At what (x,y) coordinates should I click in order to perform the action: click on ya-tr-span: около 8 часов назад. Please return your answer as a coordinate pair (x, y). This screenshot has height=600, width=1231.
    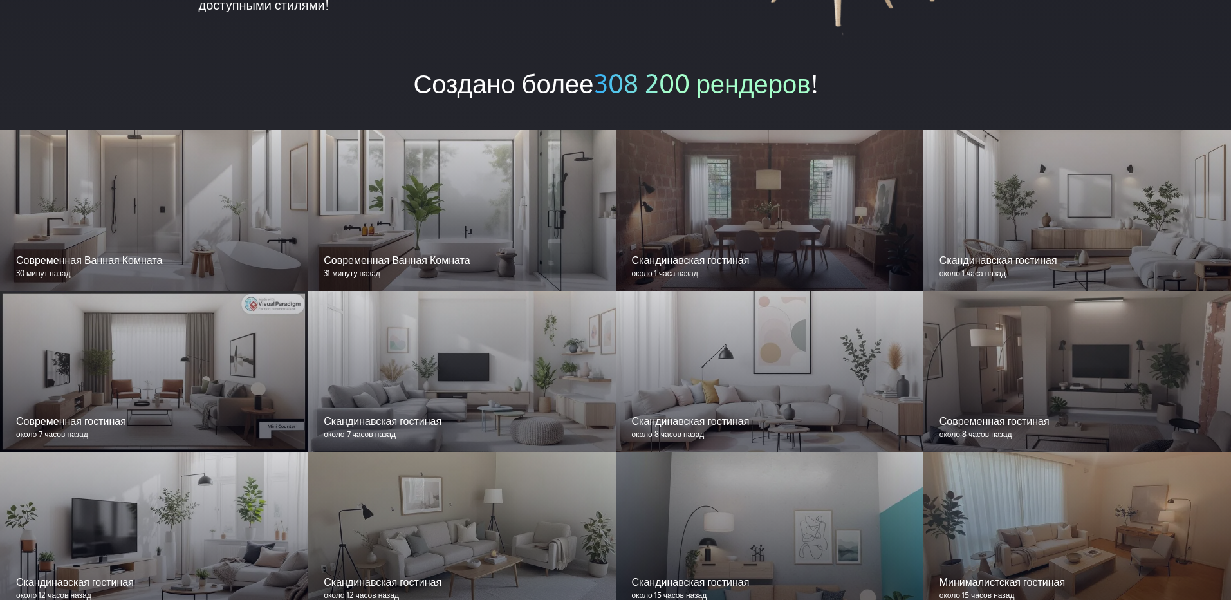
    Looking at the image, I should click on (668, 434).